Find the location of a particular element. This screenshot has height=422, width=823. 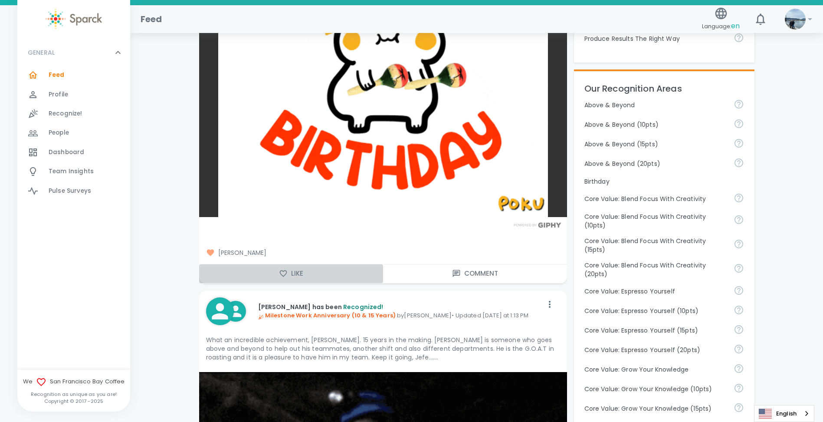

h1: Feed is located at coordinates (151, 19).